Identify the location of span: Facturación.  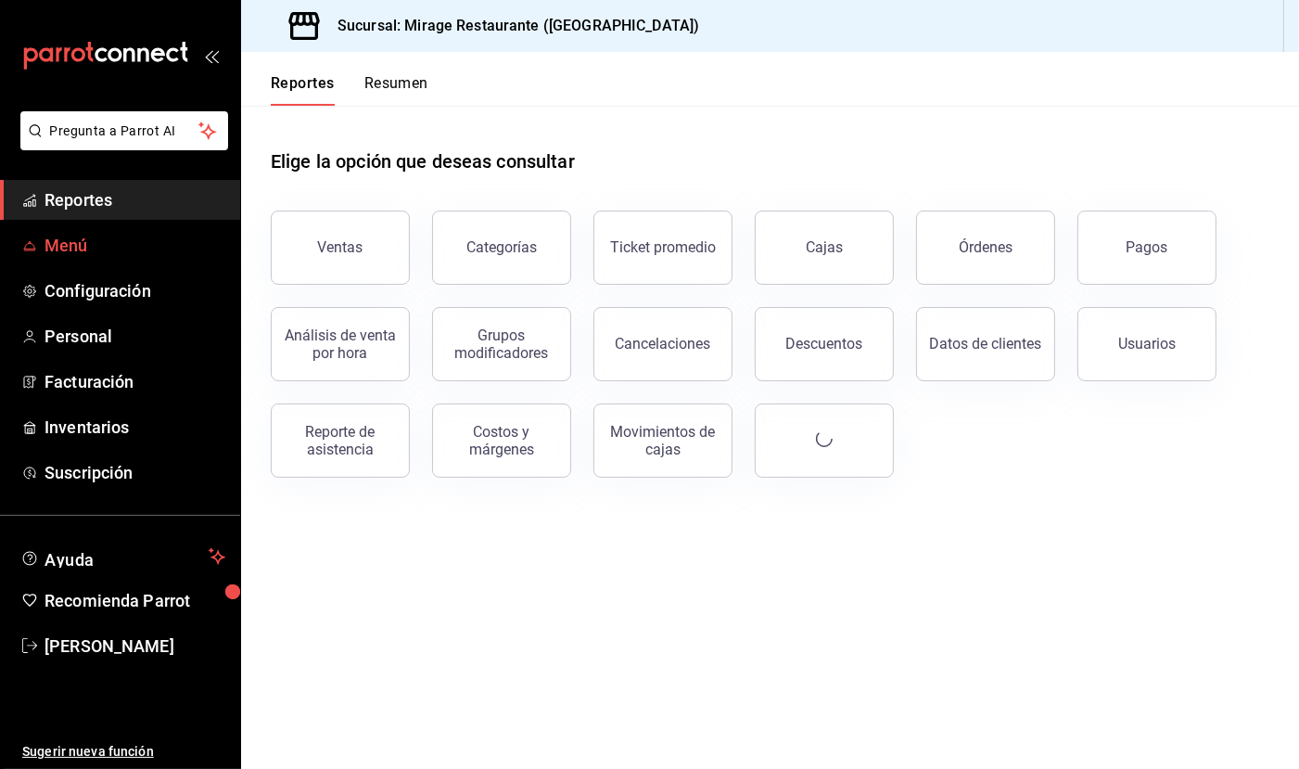
(134, 381).